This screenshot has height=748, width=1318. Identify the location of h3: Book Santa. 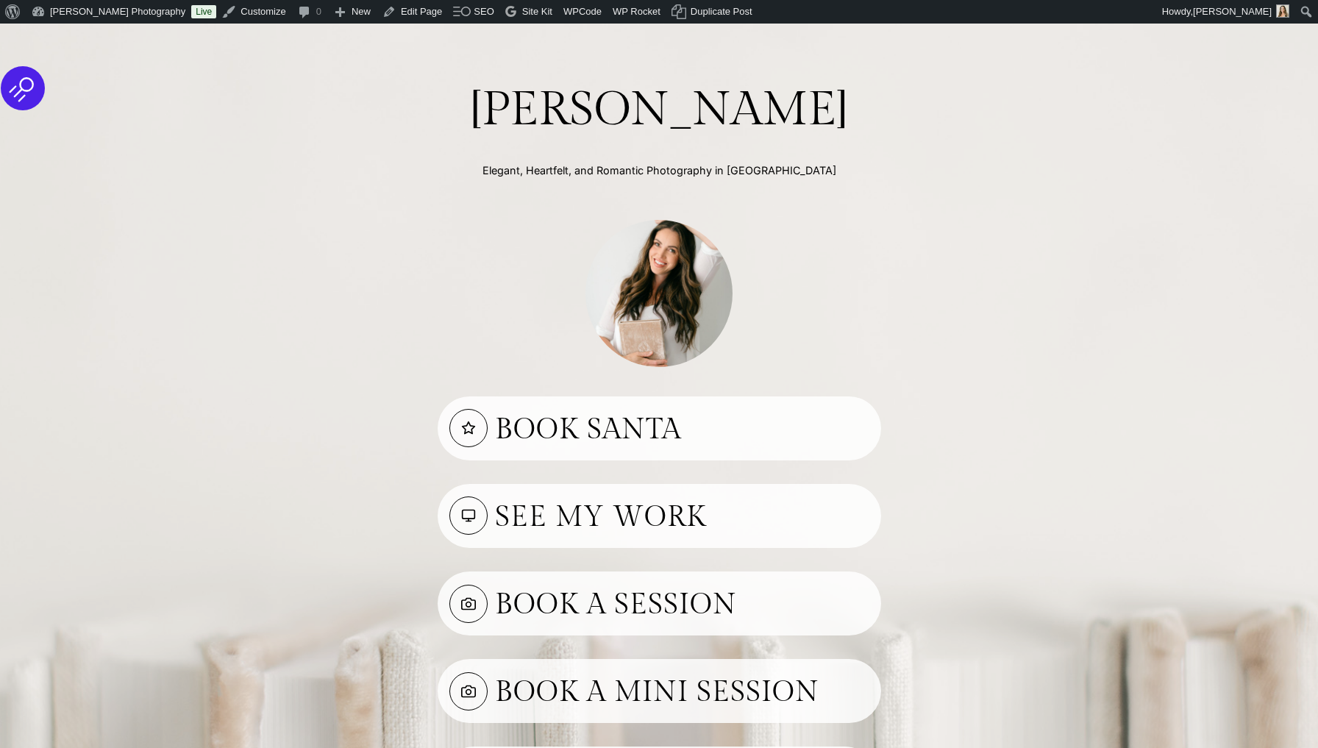
(682, 427).